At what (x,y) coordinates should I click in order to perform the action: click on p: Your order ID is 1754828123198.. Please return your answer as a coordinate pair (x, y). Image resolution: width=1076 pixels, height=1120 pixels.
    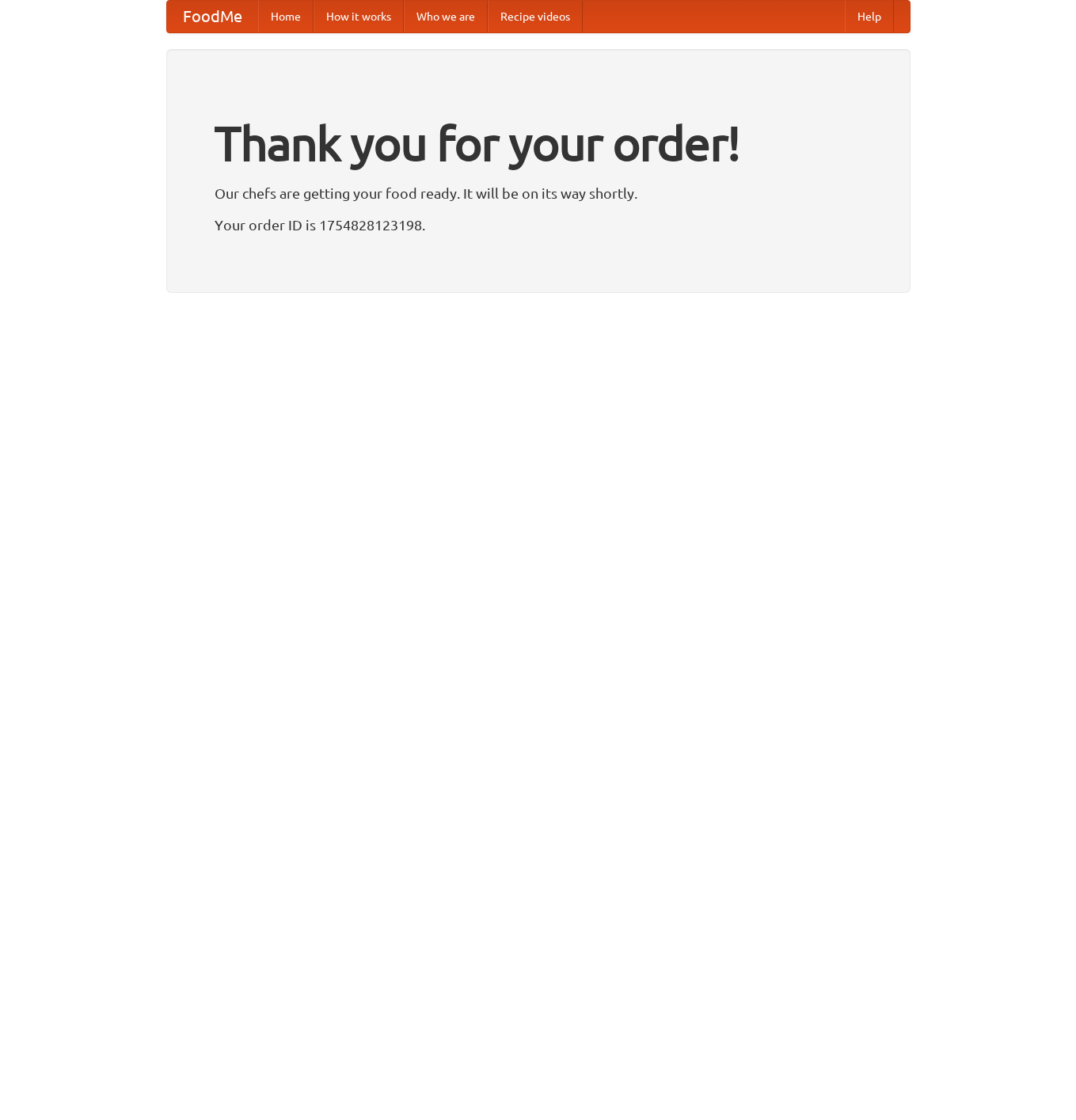
    Looking at the image, I should click on (538, 225).